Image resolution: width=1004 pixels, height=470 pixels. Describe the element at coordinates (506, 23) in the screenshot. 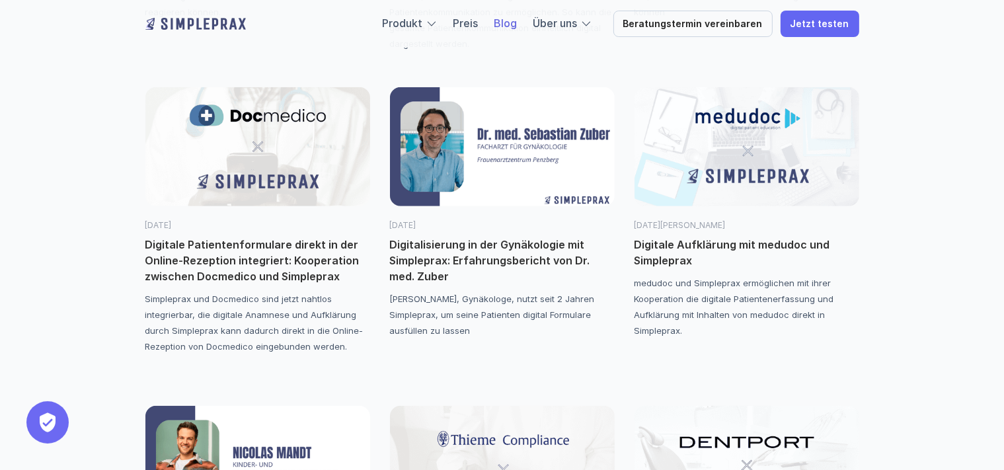

I see `a: Blog` at that location.